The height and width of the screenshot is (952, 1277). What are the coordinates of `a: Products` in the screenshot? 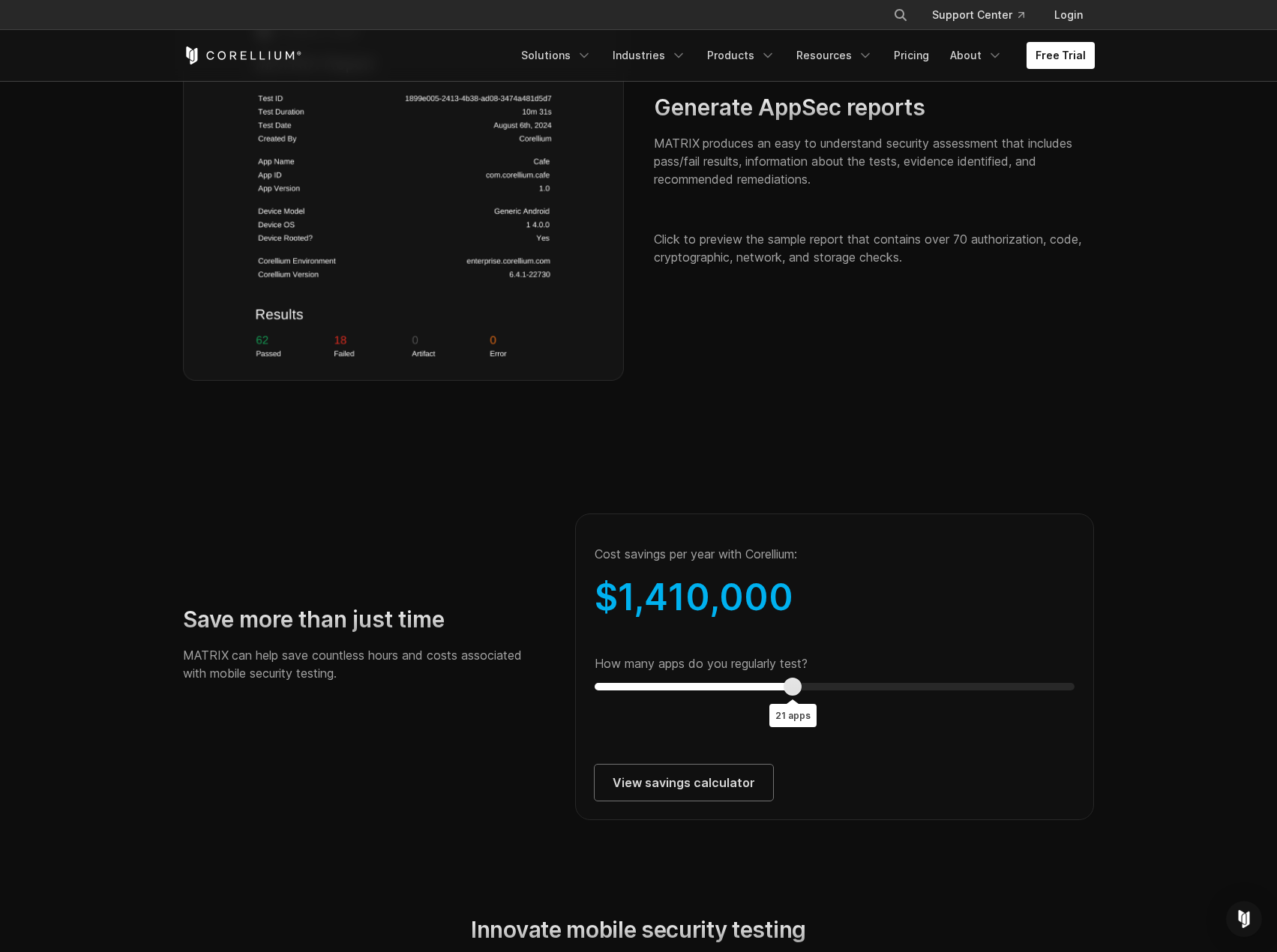 It's located at (741, 56).